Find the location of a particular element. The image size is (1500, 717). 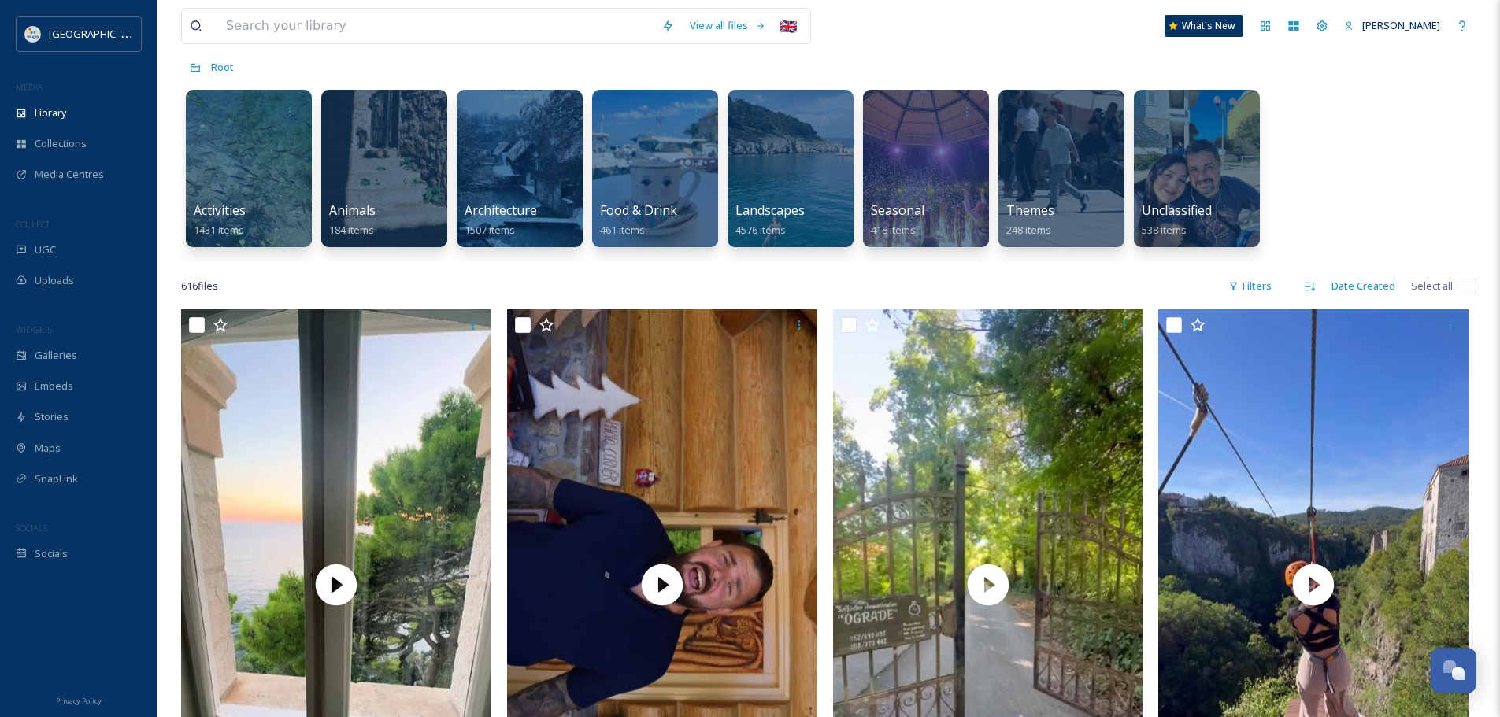

span: Unclassified is located at coordinates (1176, 210).